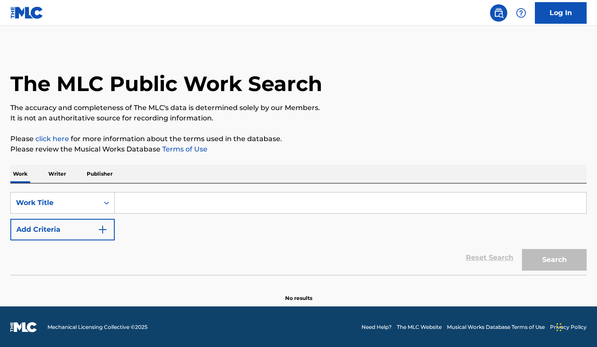 This screenshot has height=347, width=597. Describe the element at coordinates (568, 327) in the screenshot. I see `a: Privacy Policy` at that location.